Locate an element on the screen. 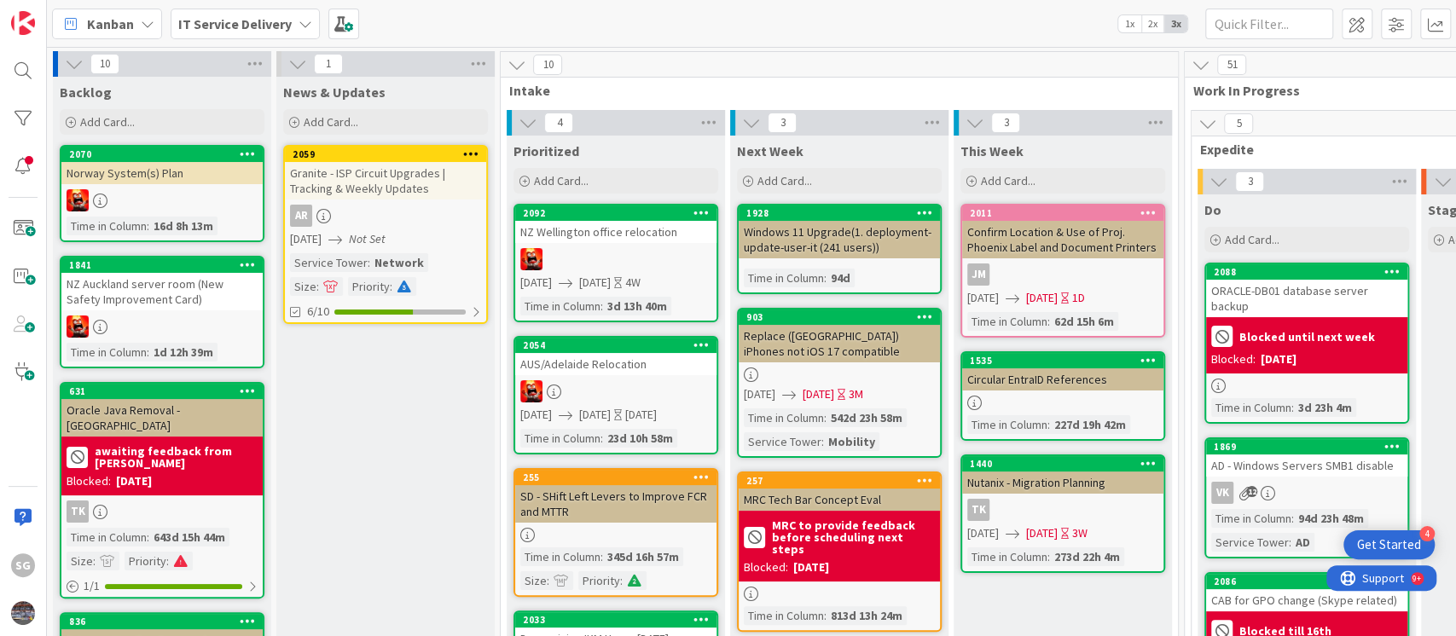 The image size is (1456, 636). div: AD - Windows Servers SMB1 disable is located at coordinates (1307, 466).